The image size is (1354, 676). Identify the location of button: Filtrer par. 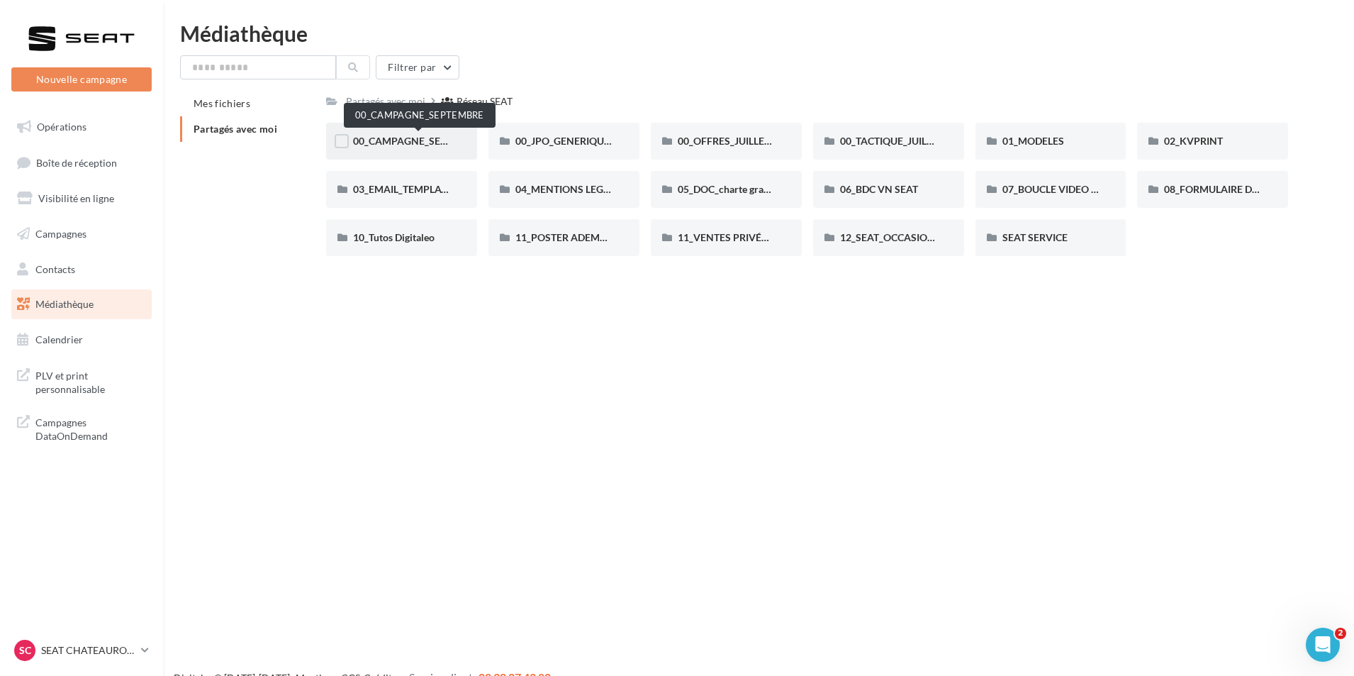
(418, 67).